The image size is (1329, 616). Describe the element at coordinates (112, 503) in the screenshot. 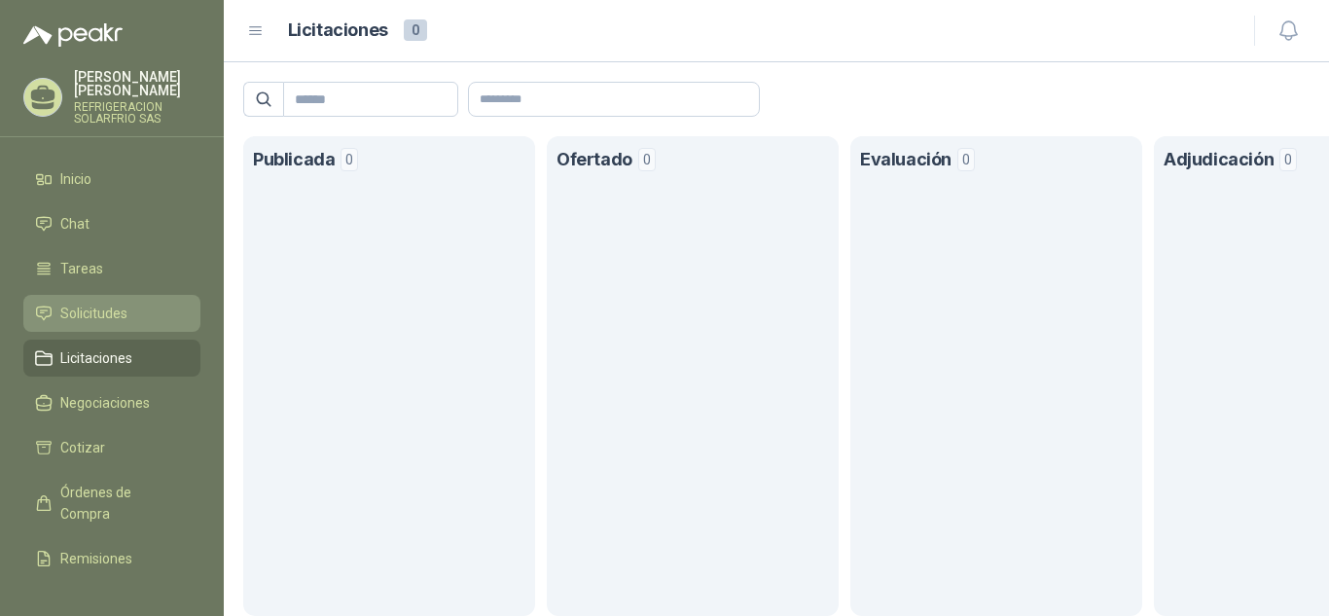

I see `a: Órdenes de Compra` at that location.